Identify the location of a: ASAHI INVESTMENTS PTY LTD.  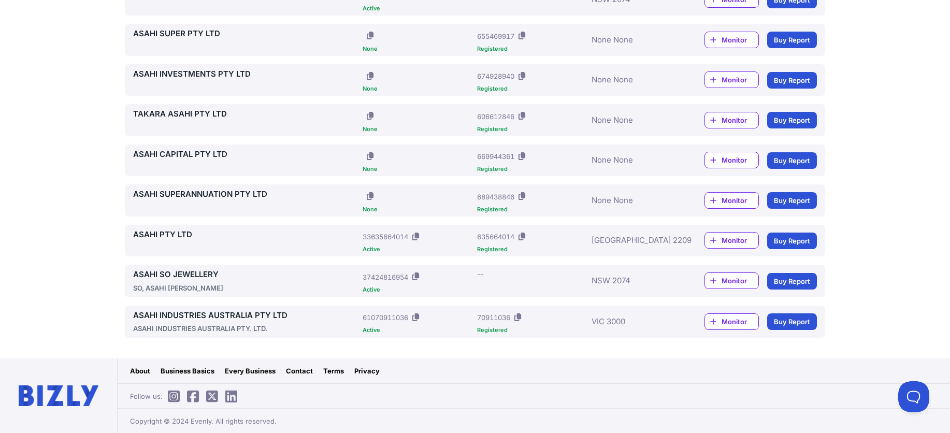
(245, 74).